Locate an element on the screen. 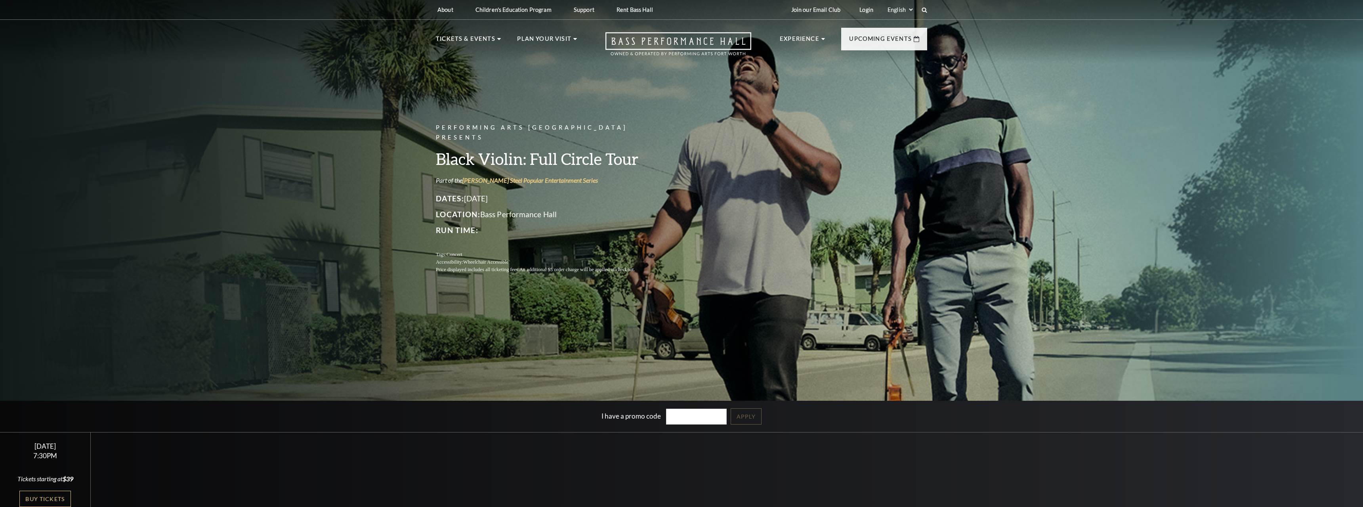 The image size is (1363, 507). span: Run Time: is located at coordinates (457, 230).